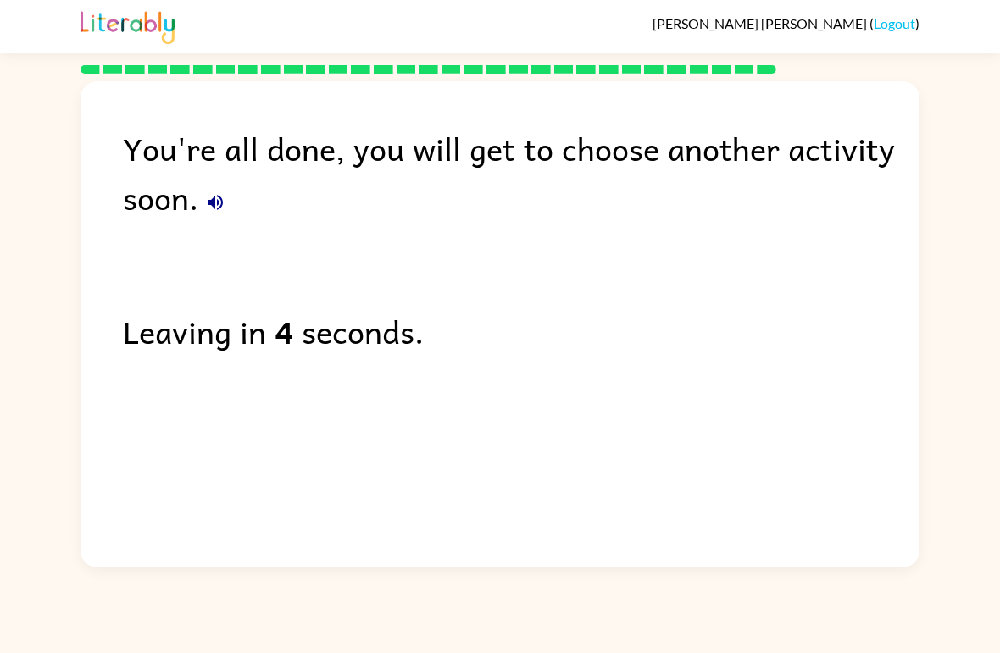 The height and width of the screenshot is (653, 1000). What do you see at coordinates (127, 25) in the screenshot?
I see `img: Literably` at bounding box center [127, 25].